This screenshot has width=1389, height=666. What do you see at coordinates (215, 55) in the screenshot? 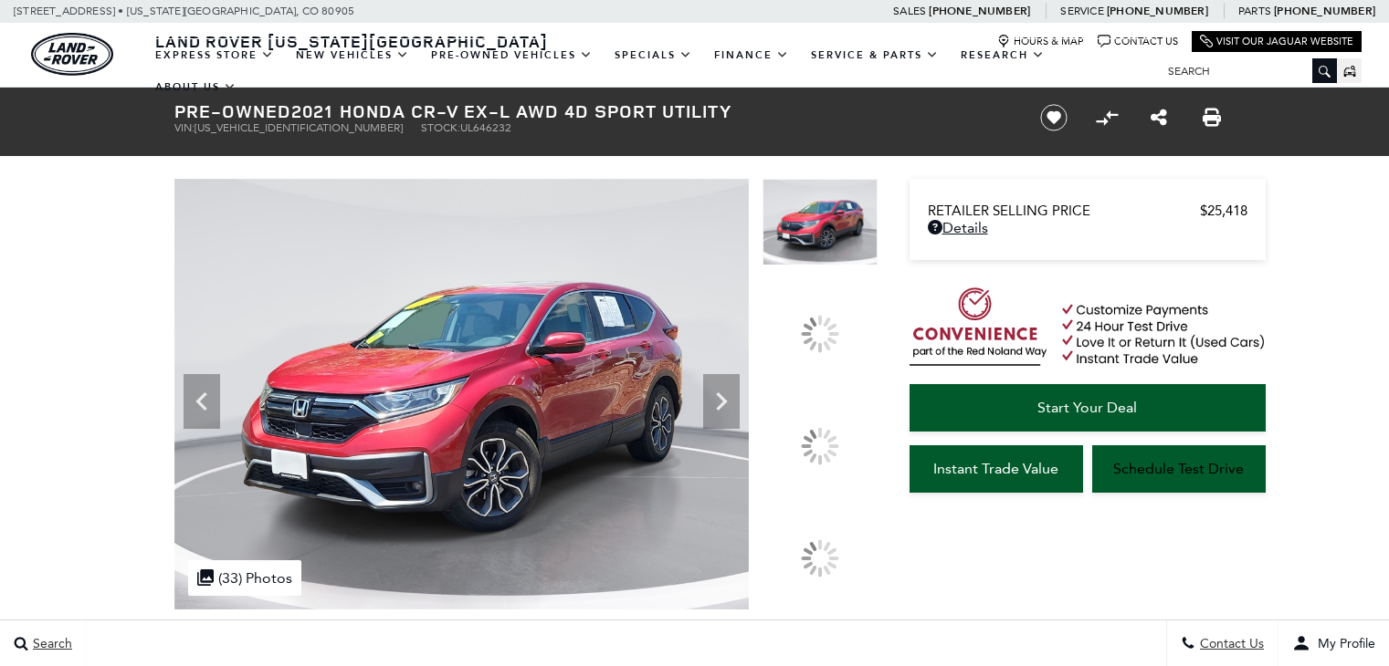
I see `a: EXPRESS STORE` at bounding box center [215, 55].